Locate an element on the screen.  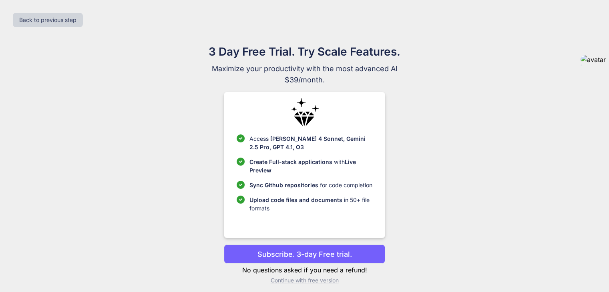
p: No questions asked if you need a refund! is located at coordinates (304, 270).